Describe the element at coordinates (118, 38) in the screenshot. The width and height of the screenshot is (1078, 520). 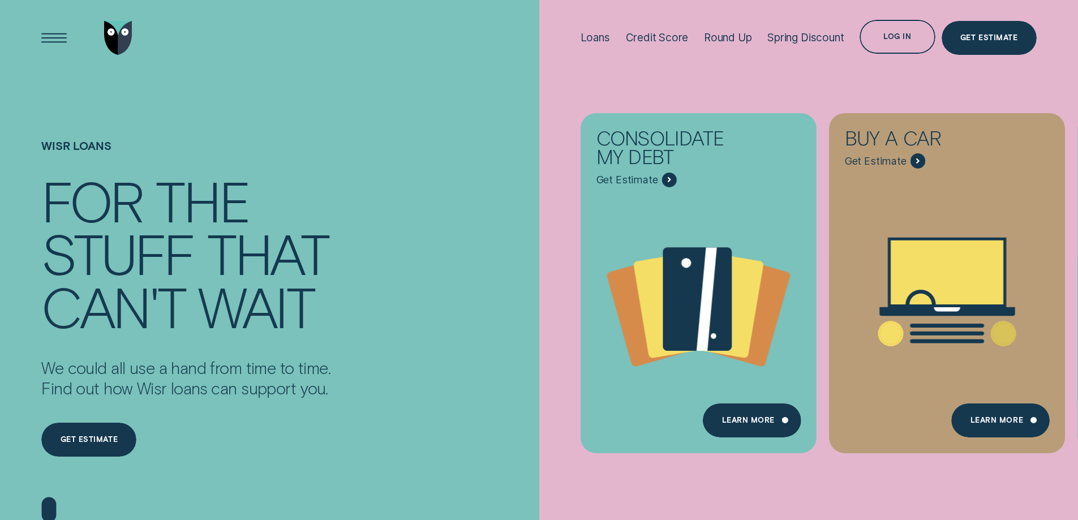
I see `img: Wisr` at that location.